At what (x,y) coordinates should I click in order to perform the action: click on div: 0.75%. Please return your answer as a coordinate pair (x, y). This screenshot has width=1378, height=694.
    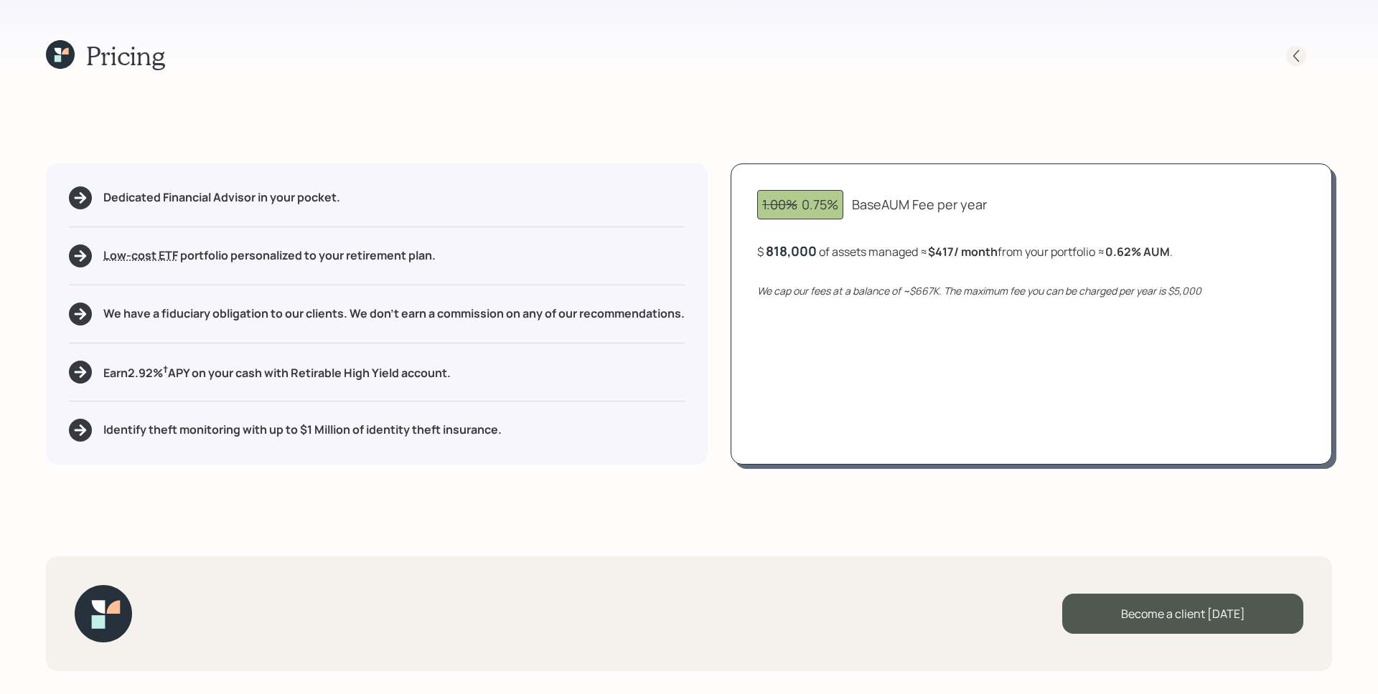
    Looking at the image, I should click on (800, 204).